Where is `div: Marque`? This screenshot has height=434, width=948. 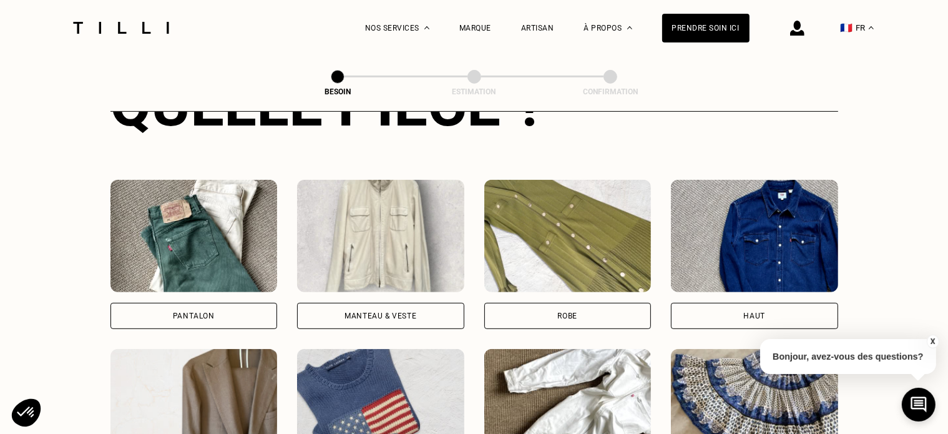
div: Marque is located at coordinates (475, 28).